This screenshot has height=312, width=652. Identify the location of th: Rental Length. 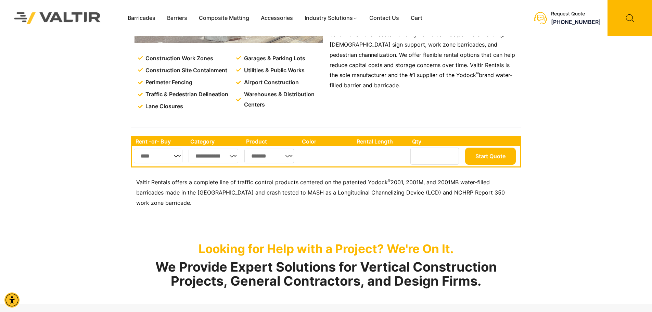
(381, 141).